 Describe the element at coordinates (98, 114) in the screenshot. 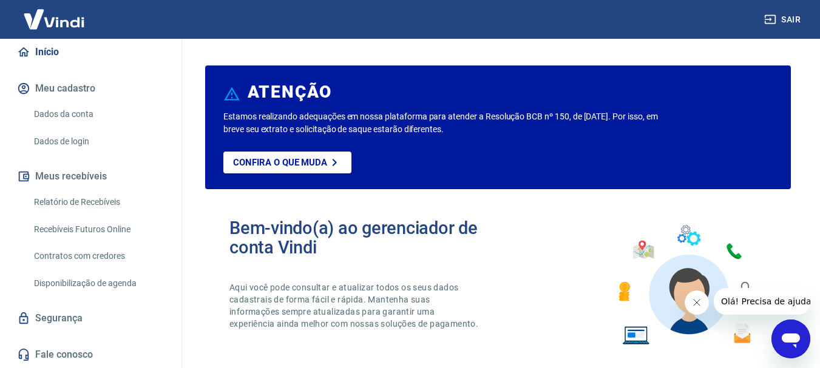

I see `a: Dados da conta` at that location.